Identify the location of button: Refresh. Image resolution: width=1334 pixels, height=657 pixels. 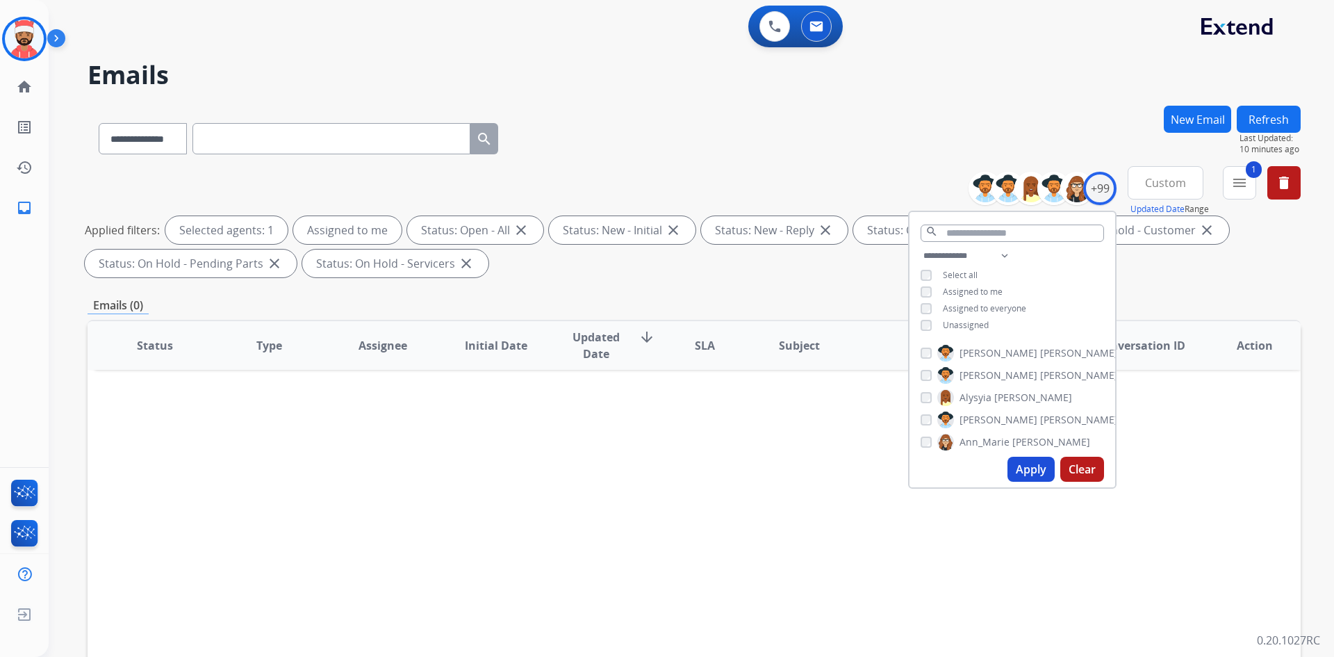
(1269, 119).